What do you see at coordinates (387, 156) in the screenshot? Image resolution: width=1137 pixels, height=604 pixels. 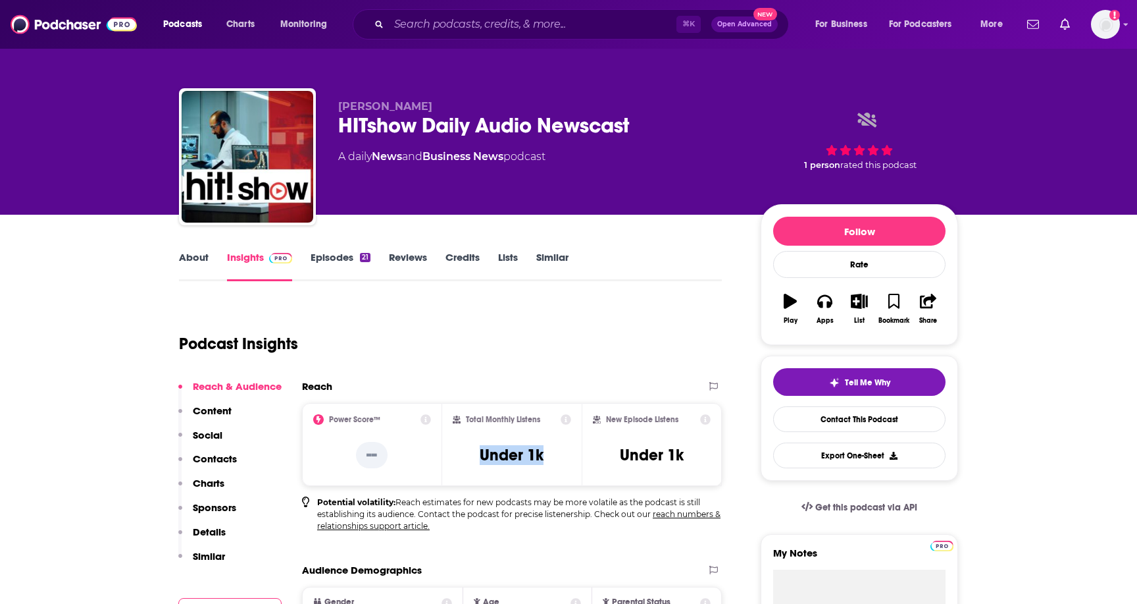 I see `a: News` at bounding box center [387, 156].